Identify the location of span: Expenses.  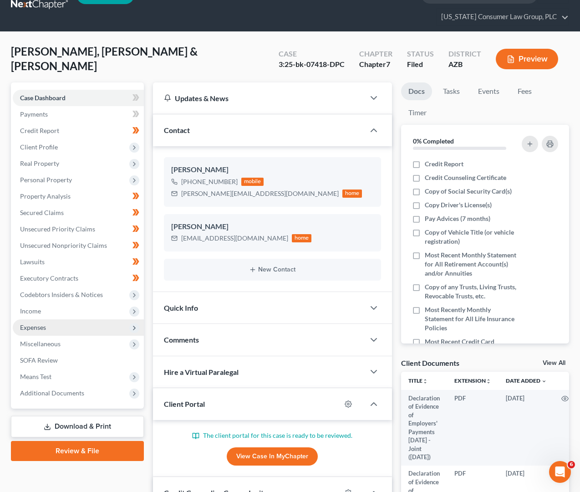
(33, 327).